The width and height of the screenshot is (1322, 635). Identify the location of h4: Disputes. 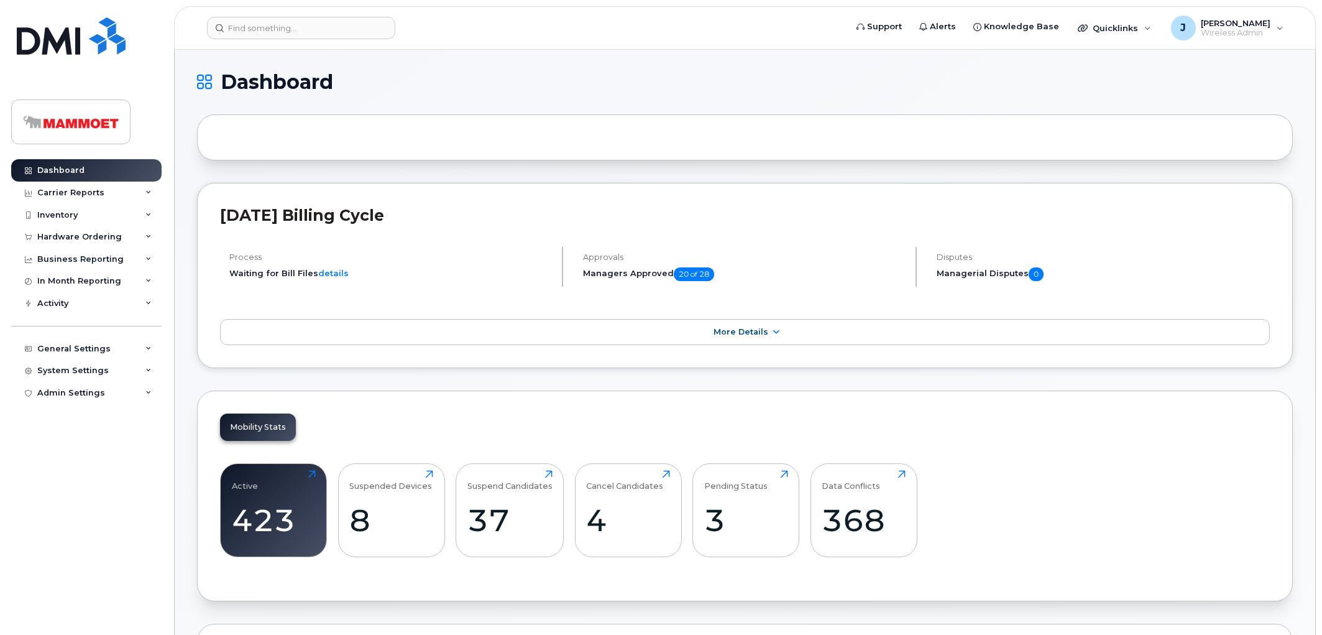
(1103, 257).